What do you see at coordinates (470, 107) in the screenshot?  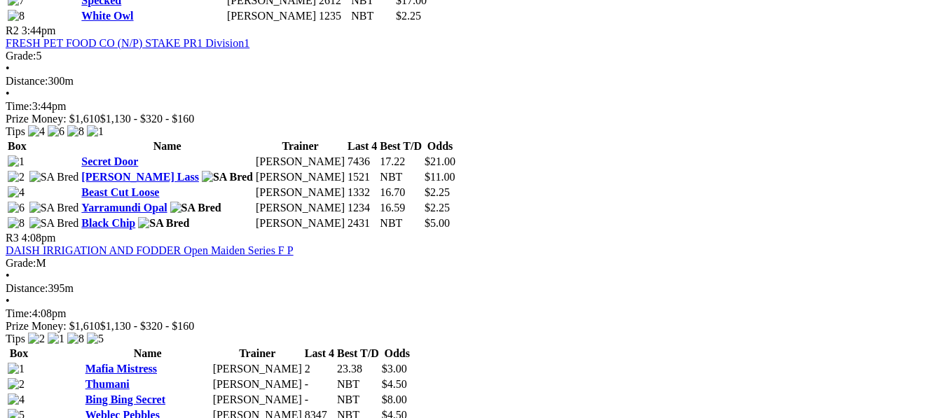 I see `div: 3:44pm` at bounding box center [470, 107].